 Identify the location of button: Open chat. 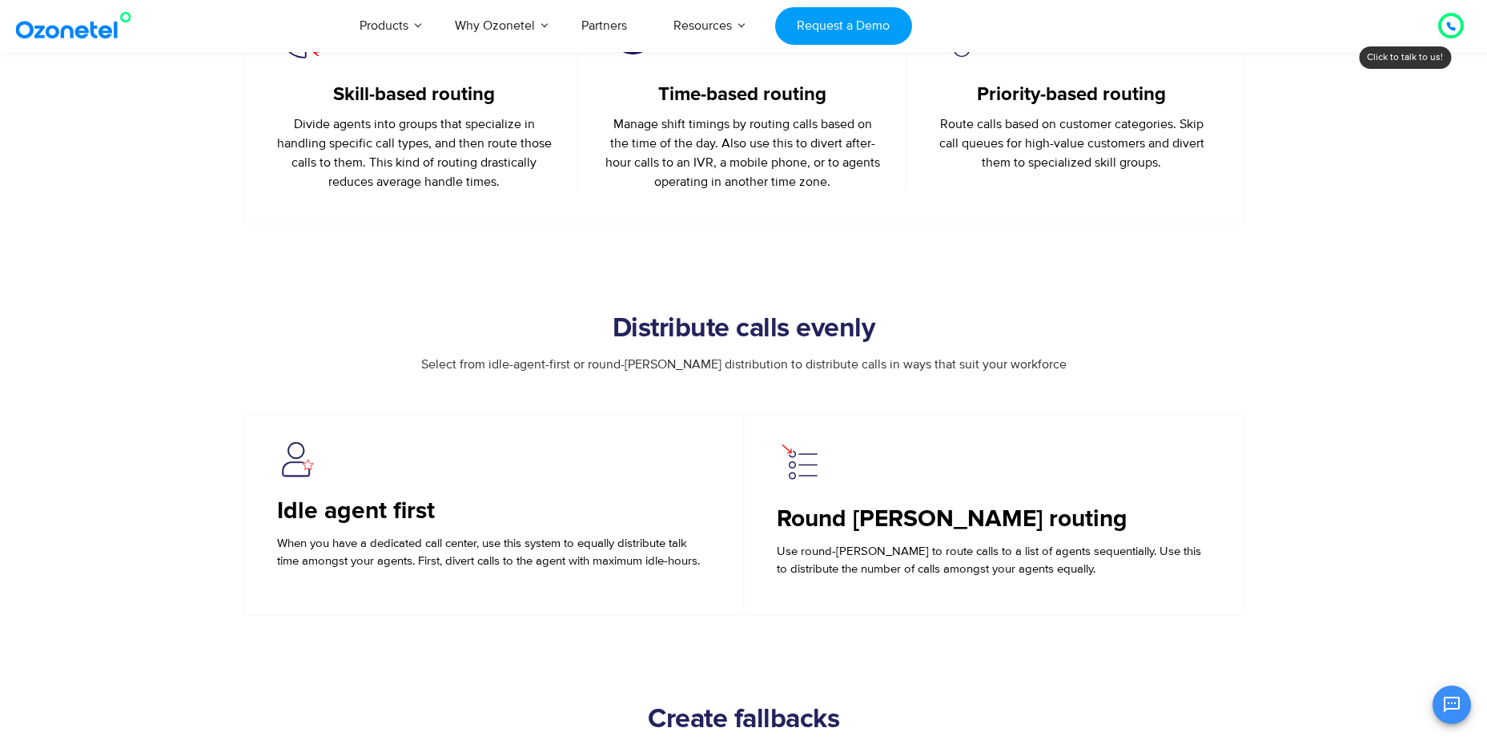
(1452, 705).